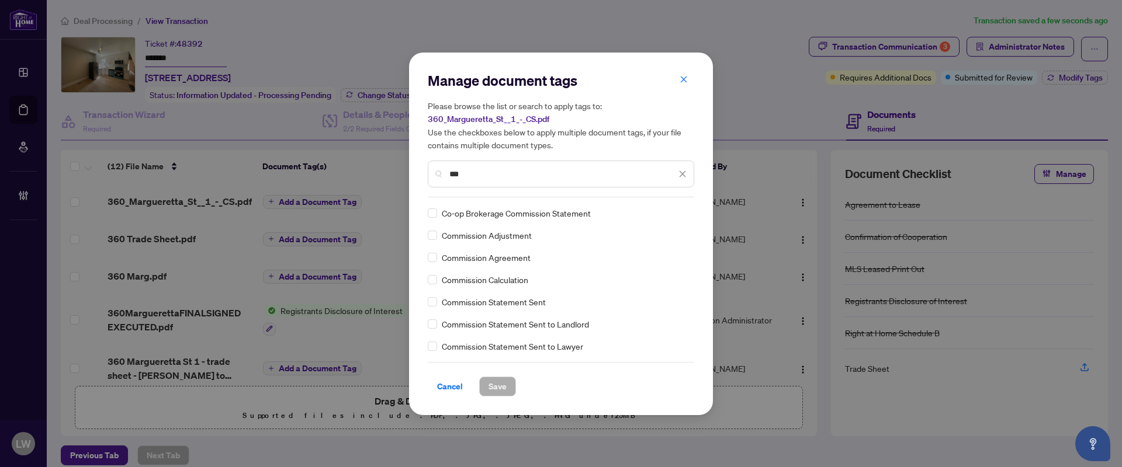 Image resolution: width=1122 pixels, height=467 pixels. Describe the element at coordinates (516, 213) in the screenshot. I see `span: Co-op Brokerage Commission Statement` at that location.